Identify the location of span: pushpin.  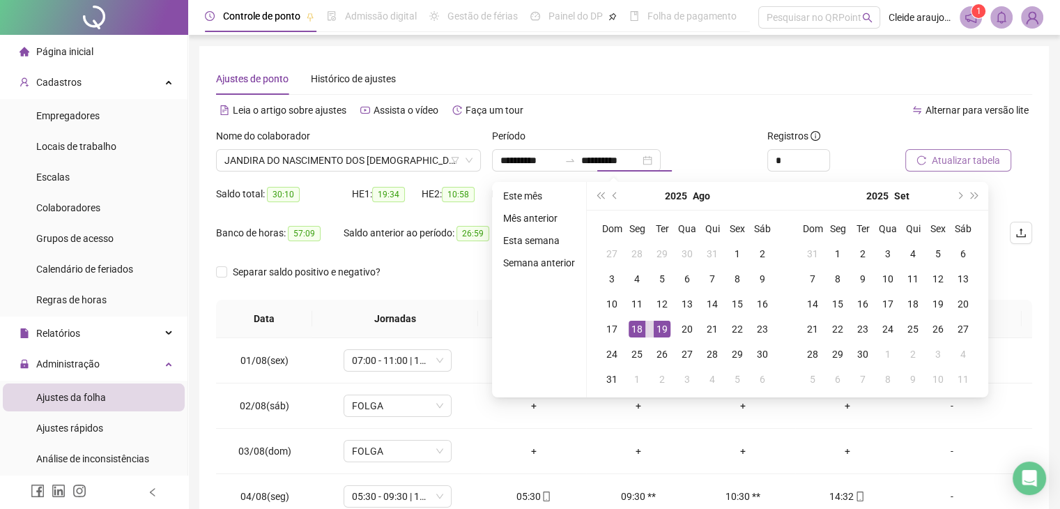
(310, 17).